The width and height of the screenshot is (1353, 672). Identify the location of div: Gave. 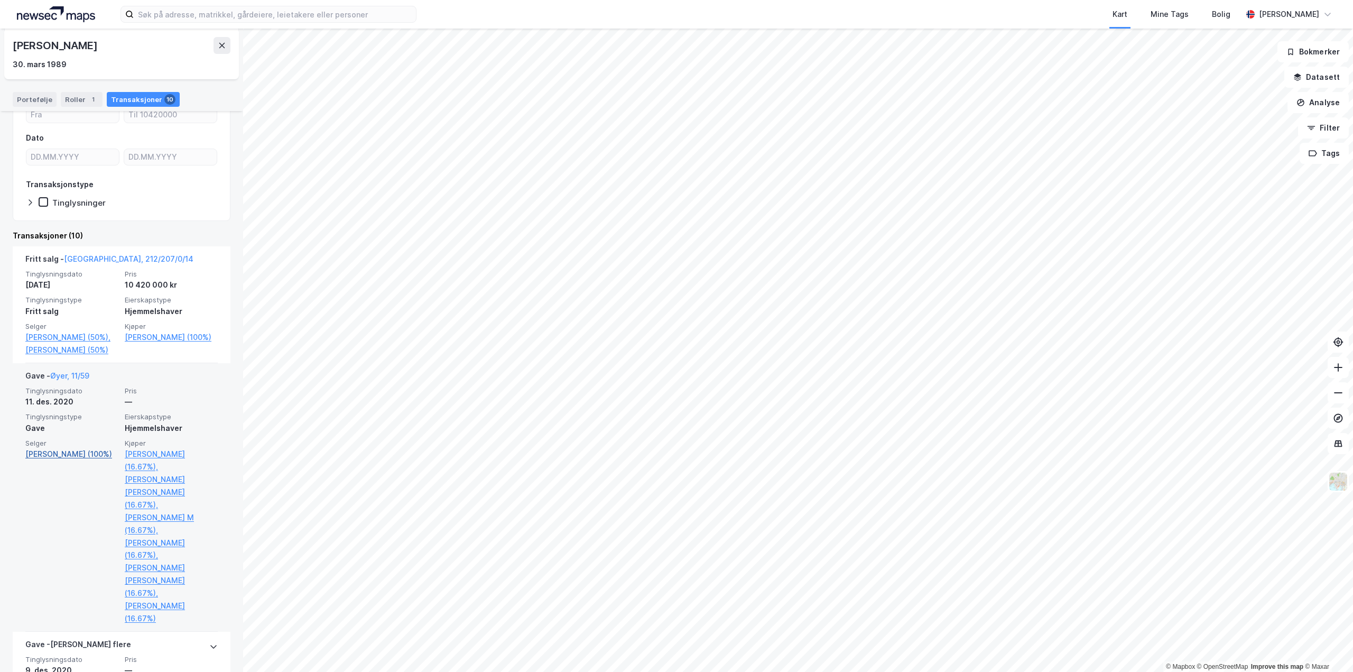
(72, 428).